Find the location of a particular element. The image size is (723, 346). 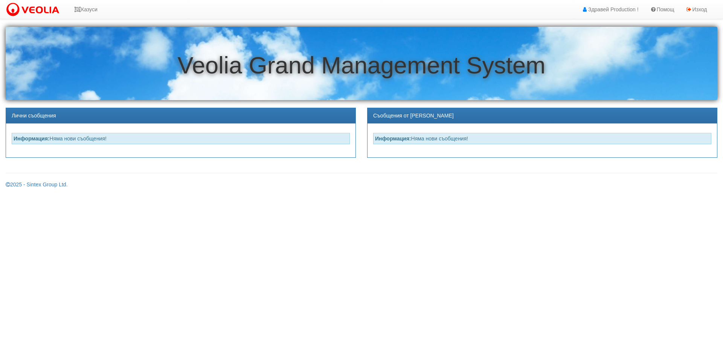

h1: Veolia Grand Management System is located at coordinates (361, 65).